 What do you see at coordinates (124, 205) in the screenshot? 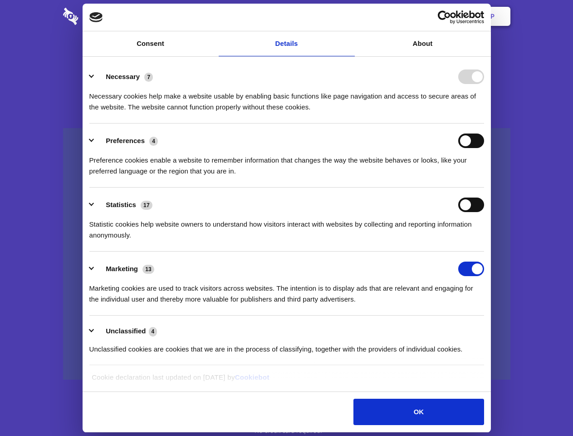
I see `button: Statistics (17)` at bounding box center [124, 205].